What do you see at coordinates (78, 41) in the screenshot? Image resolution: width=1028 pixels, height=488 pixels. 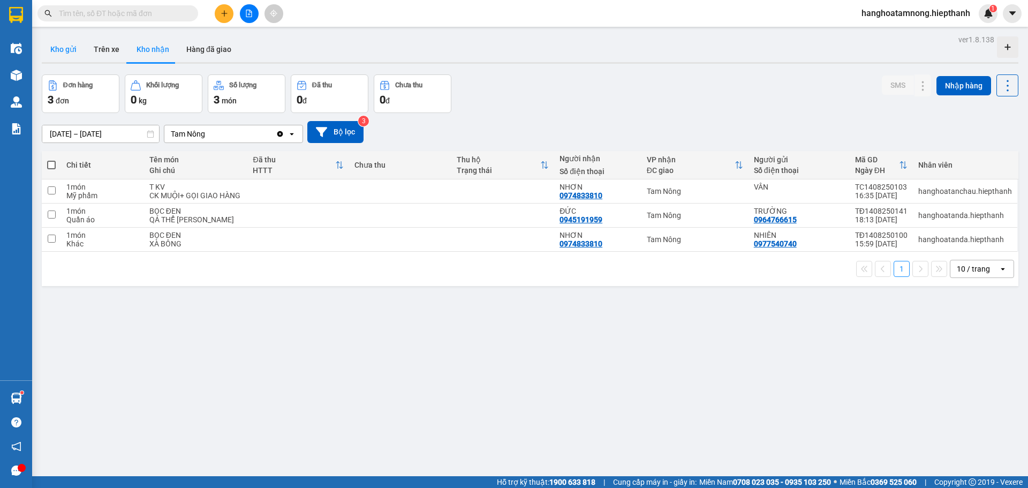 I see `b: Công Ty xe khách HIỆP THÀNH` at bounding box center [78, 41].